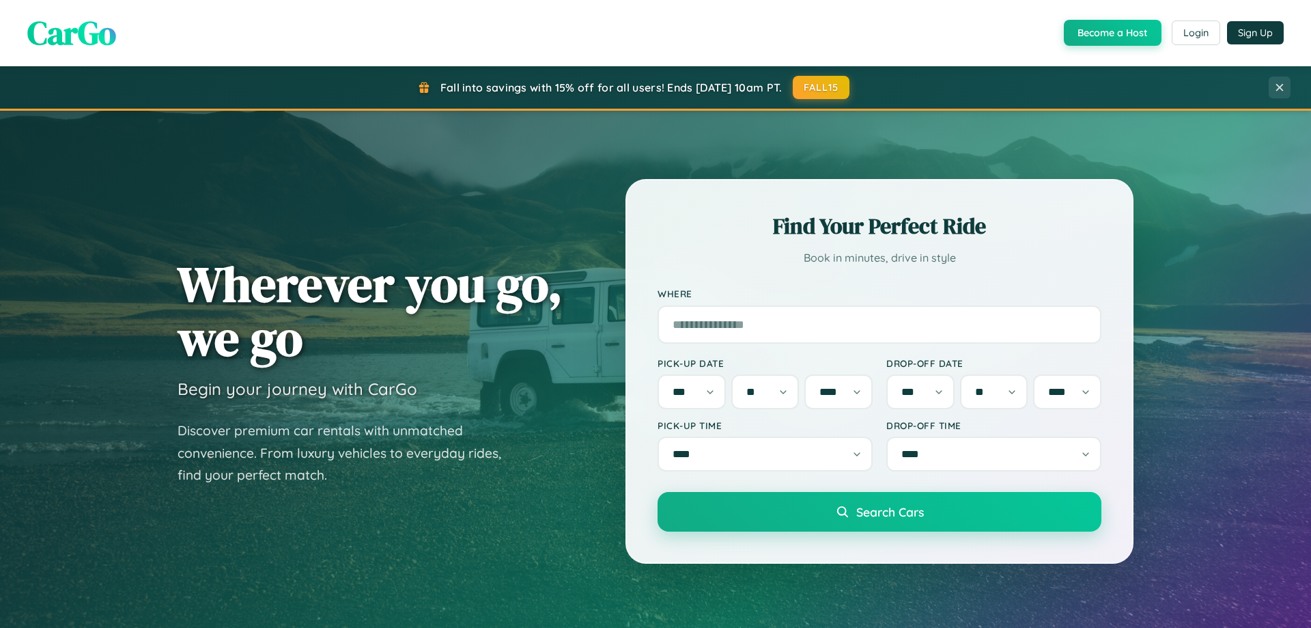  Describe the element at coordinates (72, 33) in the screenshot. I see `span: CarGo` at that location.